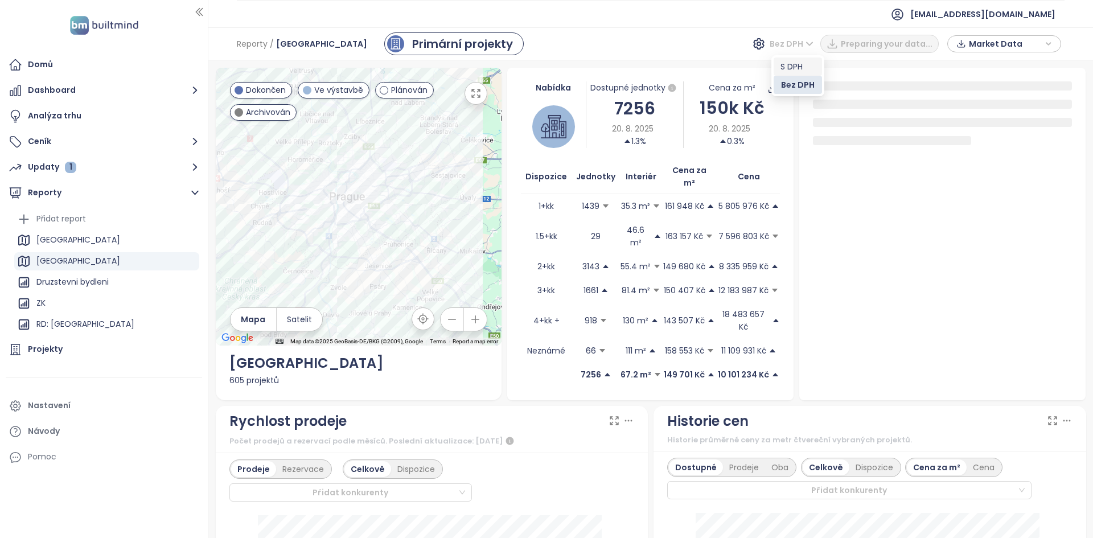 Image resolution: width=1093 pixels, height=538 pixels. Describe the element at coordinates (299, 319) in the screenshot. I see `span: Satelit` at that location.